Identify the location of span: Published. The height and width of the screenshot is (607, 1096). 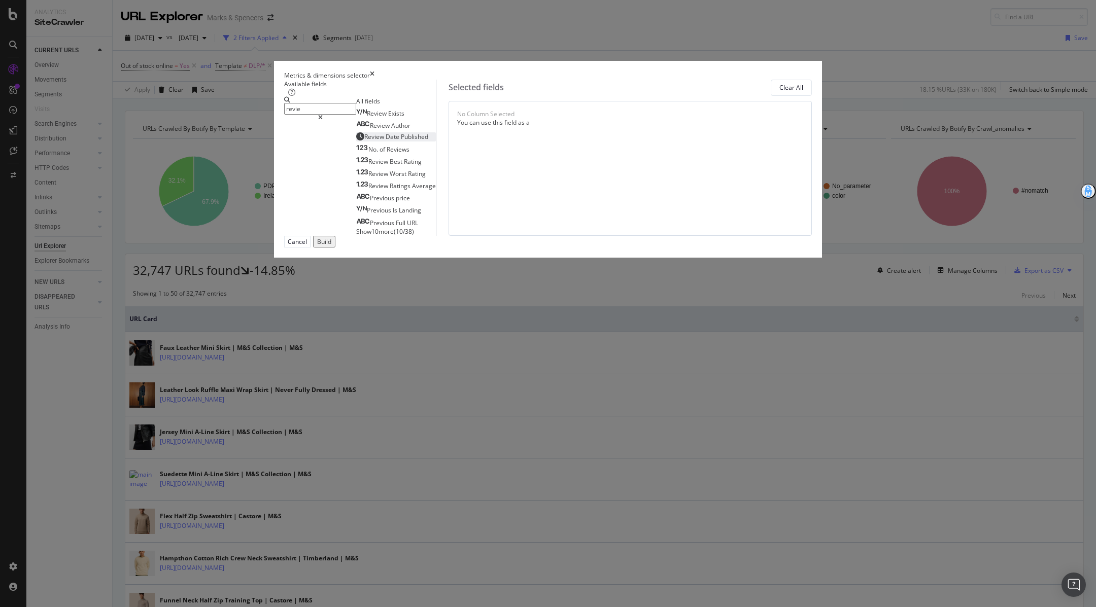
(415, 136).